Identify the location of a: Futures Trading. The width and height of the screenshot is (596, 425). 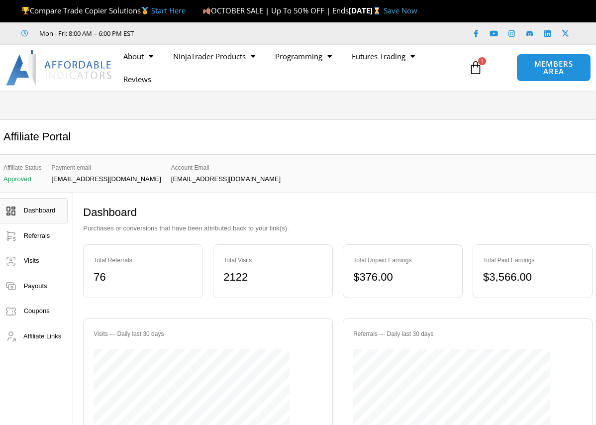
(383, 56).